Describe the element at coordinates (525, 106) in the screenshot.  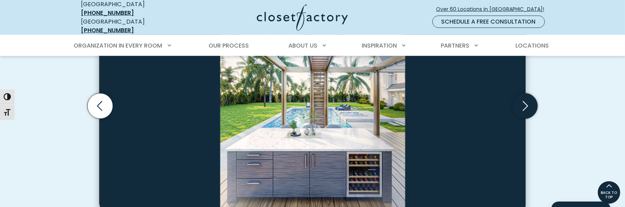
I see `button: Next slide` at that location.